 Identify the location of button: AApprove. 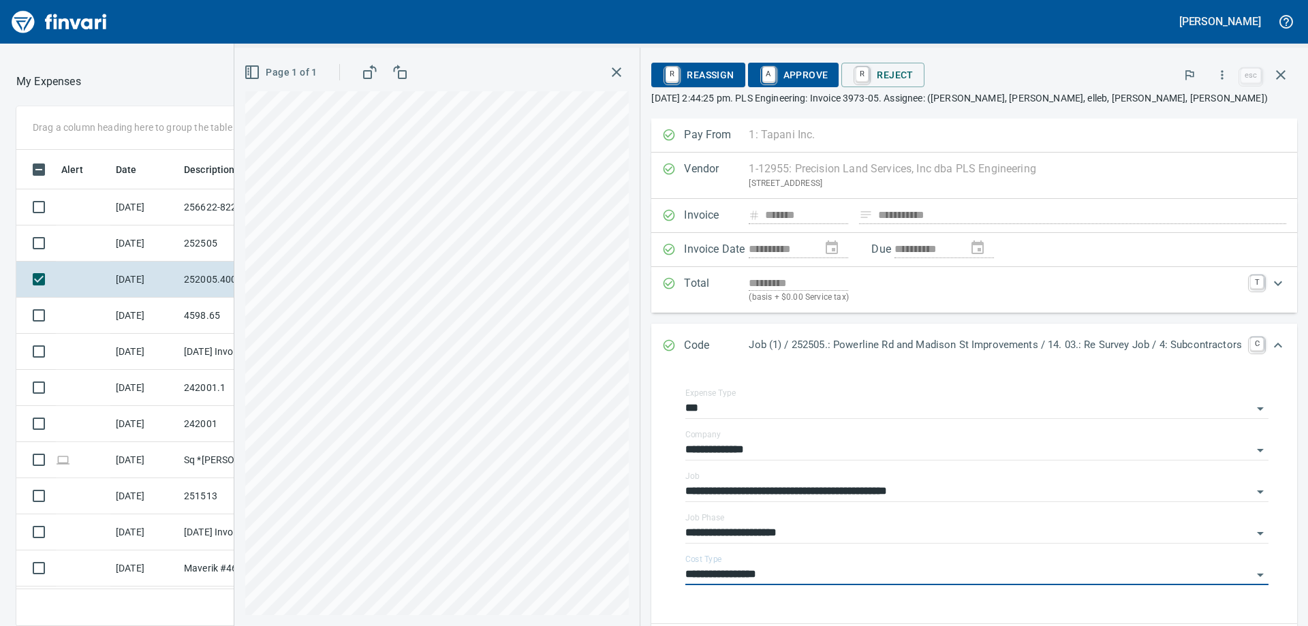
(794, 75).